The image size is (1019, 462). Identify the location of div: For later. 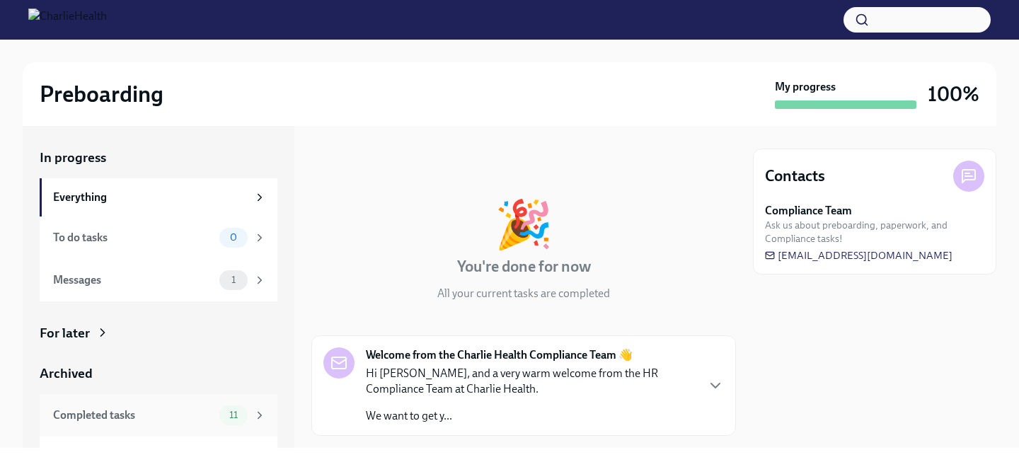
(64, 333).